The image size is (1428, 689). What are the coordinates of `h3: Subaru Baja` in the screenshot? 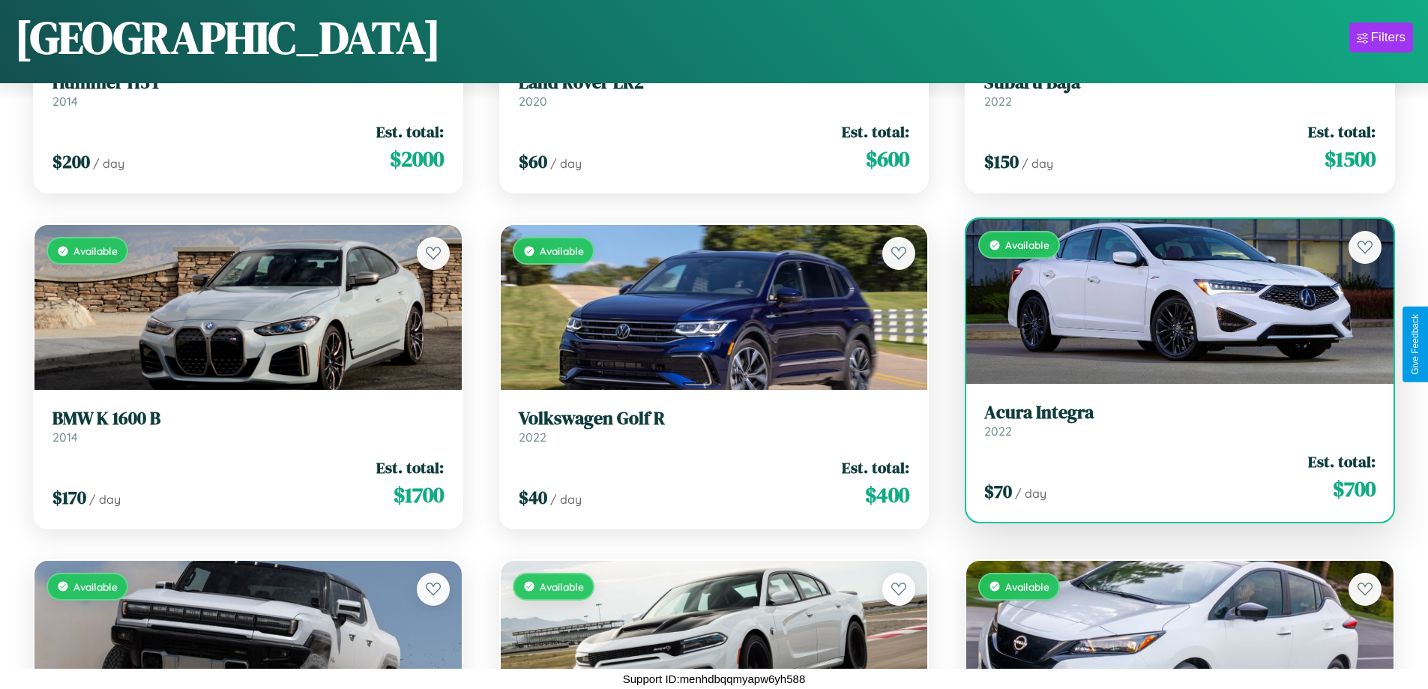 It's located at (1180, 82).